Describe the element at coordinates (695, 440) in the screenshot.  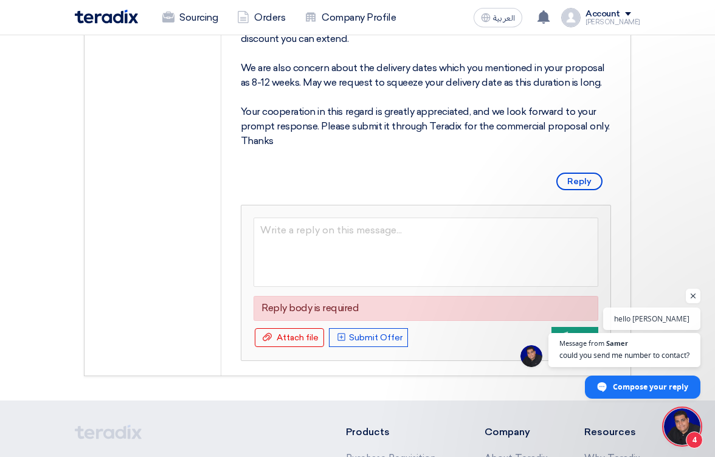
I see `span: 4` at that location.